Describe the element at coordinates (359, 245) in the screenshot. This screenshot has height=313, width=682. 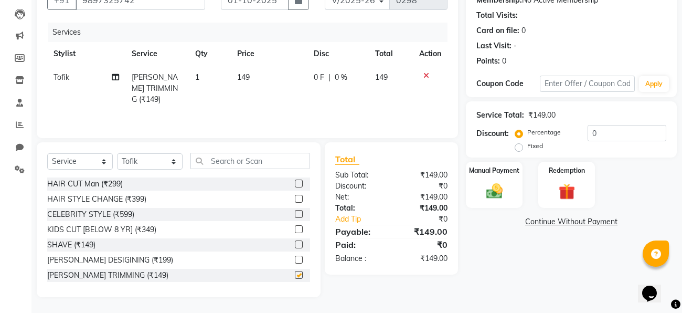
I see `div: Paid:` at that location.